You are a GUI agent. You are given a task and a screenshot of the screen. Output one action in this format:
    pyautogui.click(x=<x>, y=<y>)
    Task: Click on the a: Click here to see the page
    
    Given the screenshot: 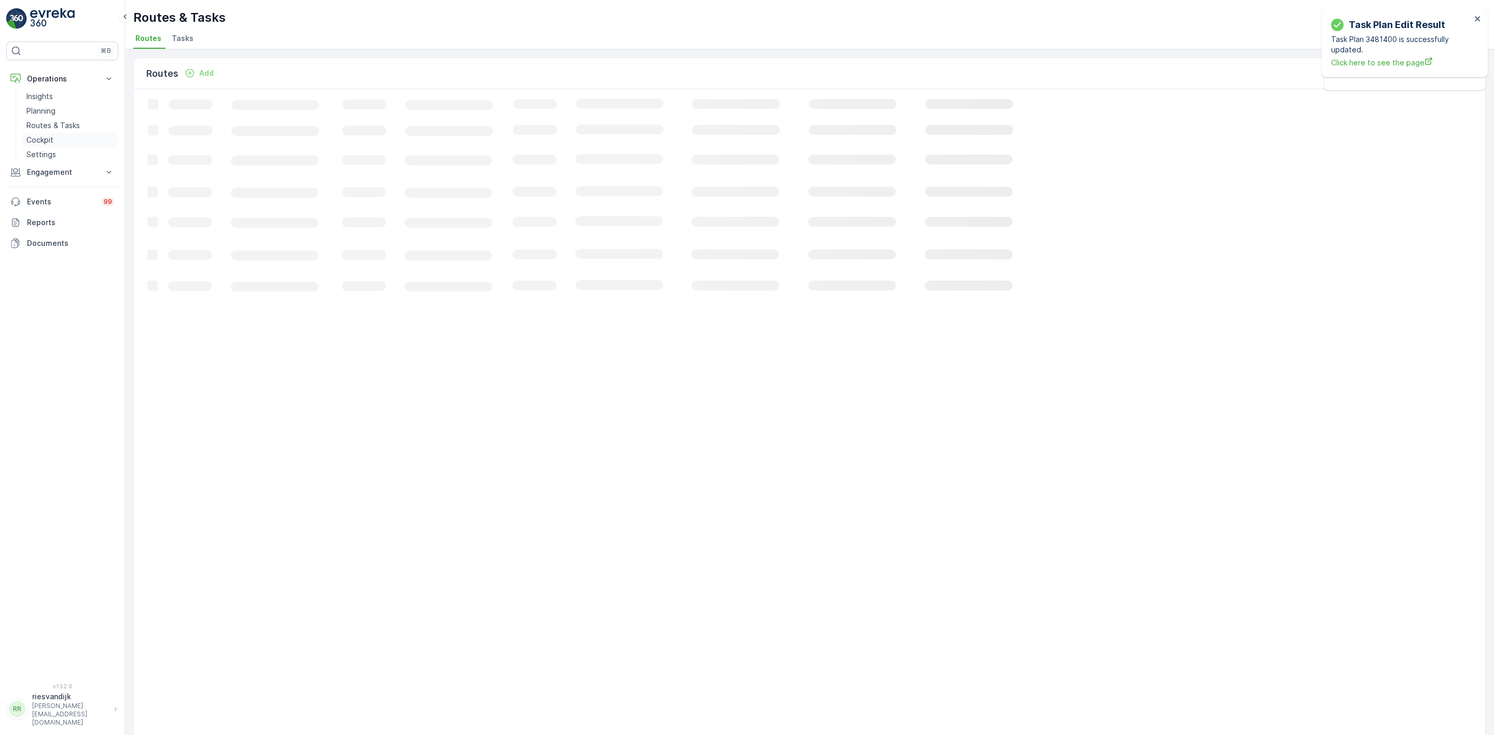 What is the action you would take?
    pyautogui.click(x=1401, y=62)
    